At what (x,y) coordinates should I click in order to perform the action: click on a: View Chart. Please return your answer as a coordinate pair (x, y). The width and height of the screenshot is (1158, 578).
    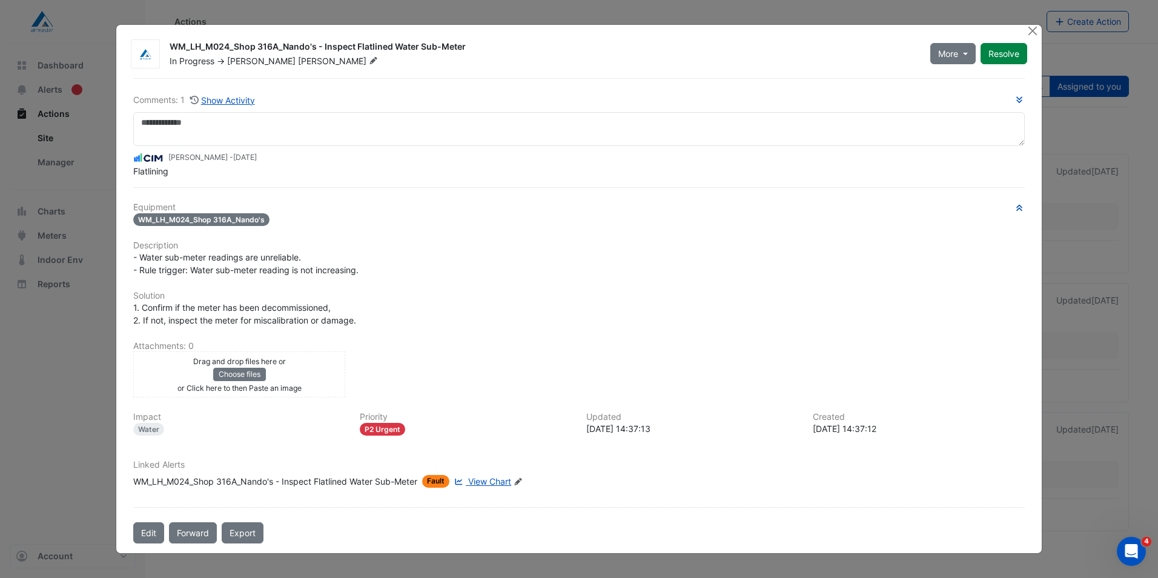
    Looking at the image, I should click on (482, 481).